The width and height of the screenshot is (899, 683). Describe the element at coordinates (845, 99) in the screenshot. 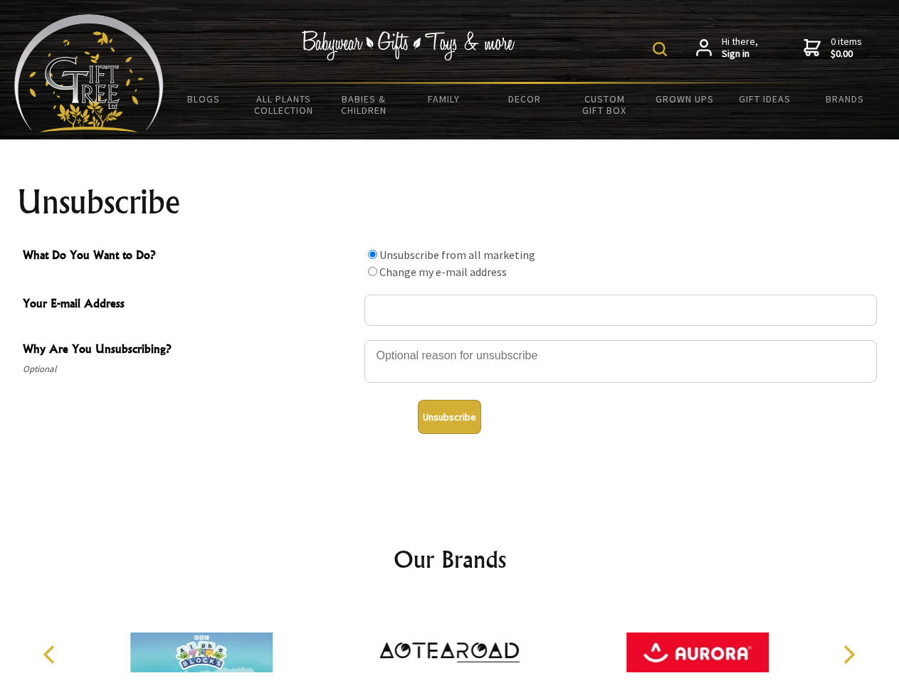

I see `a: Brands` at that location.